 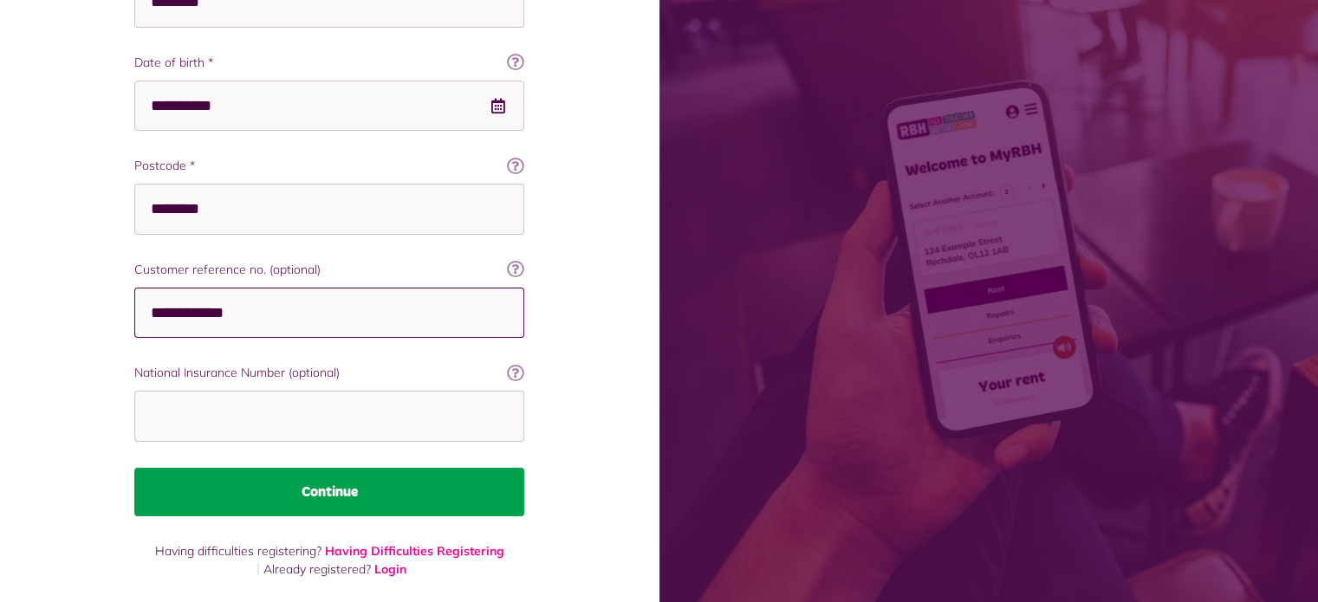 What do you see at coordinates (329, 269) in the screenshot?
I see `label: Customer reference no. (optional)` at bounding box center [329, 269].